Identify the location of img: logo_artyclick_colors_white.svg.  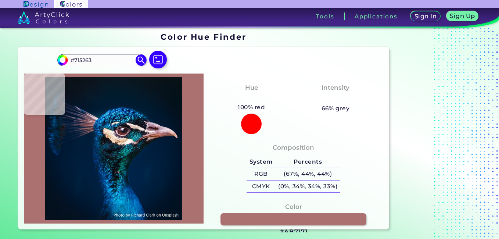
(43, 18).